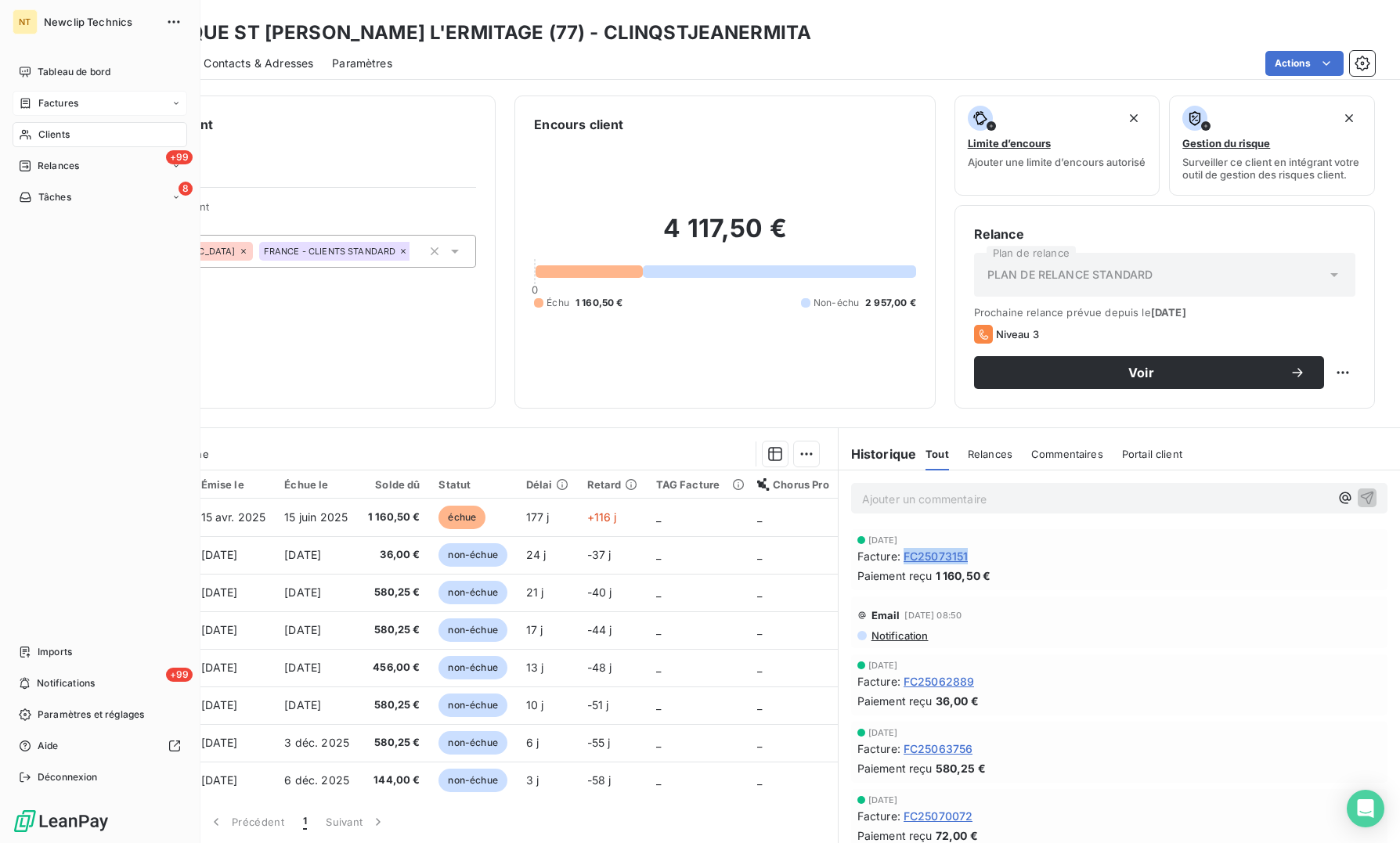 This screenshot has height=843, width=1400. I want to click on span: Tout, so click(937, 454).